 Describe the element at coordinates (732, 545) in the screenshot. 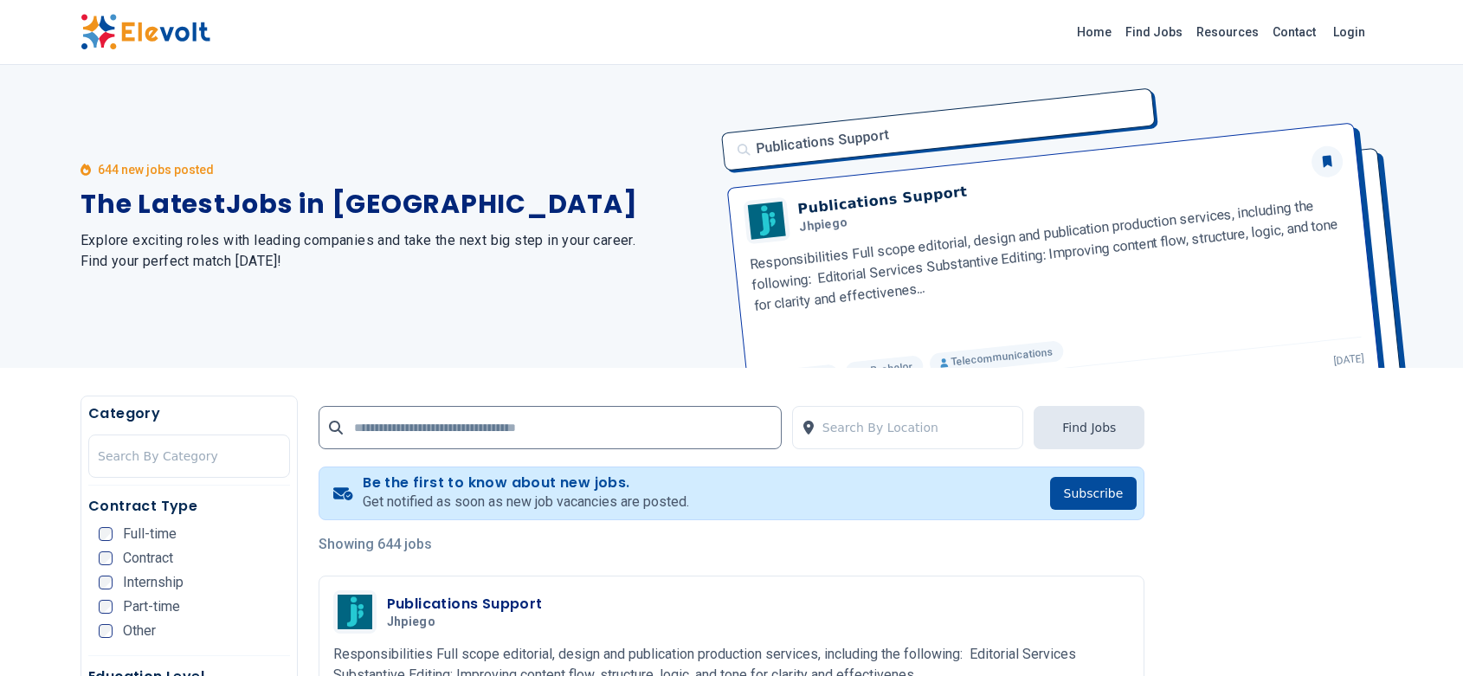

I see `p: Showing 644 jobs` at that location.